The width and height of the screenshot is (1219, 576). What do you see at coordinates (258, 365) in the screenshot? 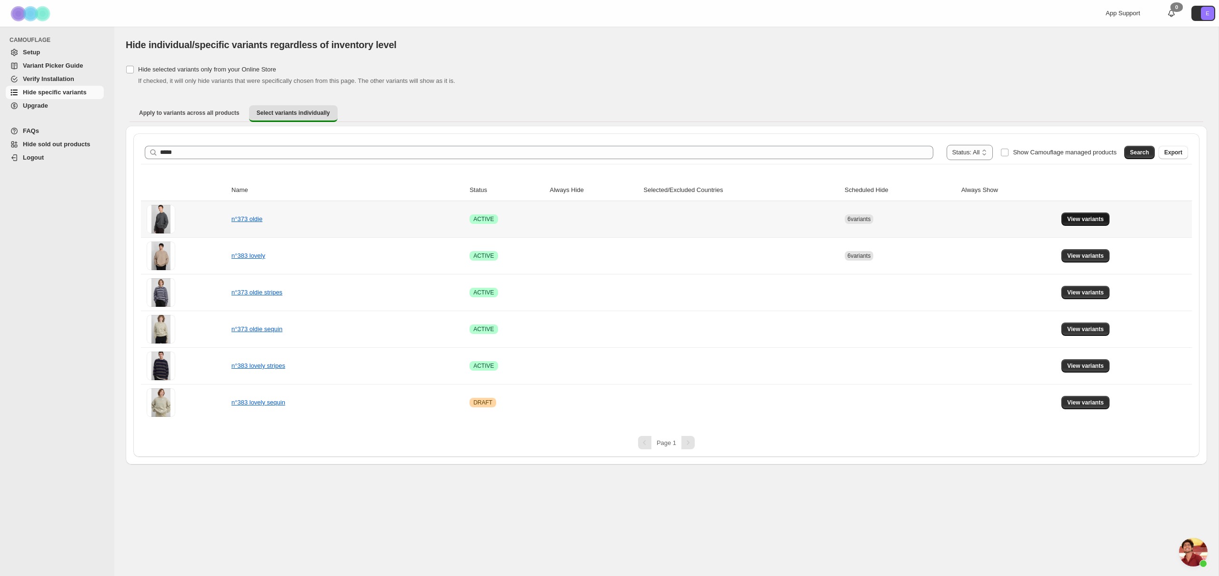
I see `a: n°383 lovely stripes` at bounding box center [258, 365].